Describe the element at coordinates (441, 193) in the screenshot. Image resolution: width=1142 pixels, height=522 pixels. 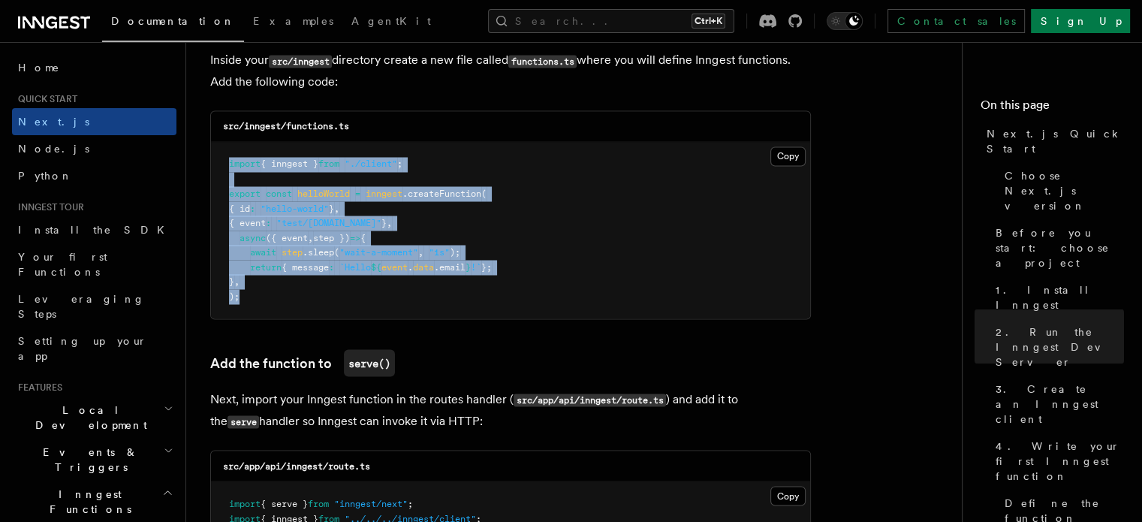
I see `span: .createFunction` at that location.